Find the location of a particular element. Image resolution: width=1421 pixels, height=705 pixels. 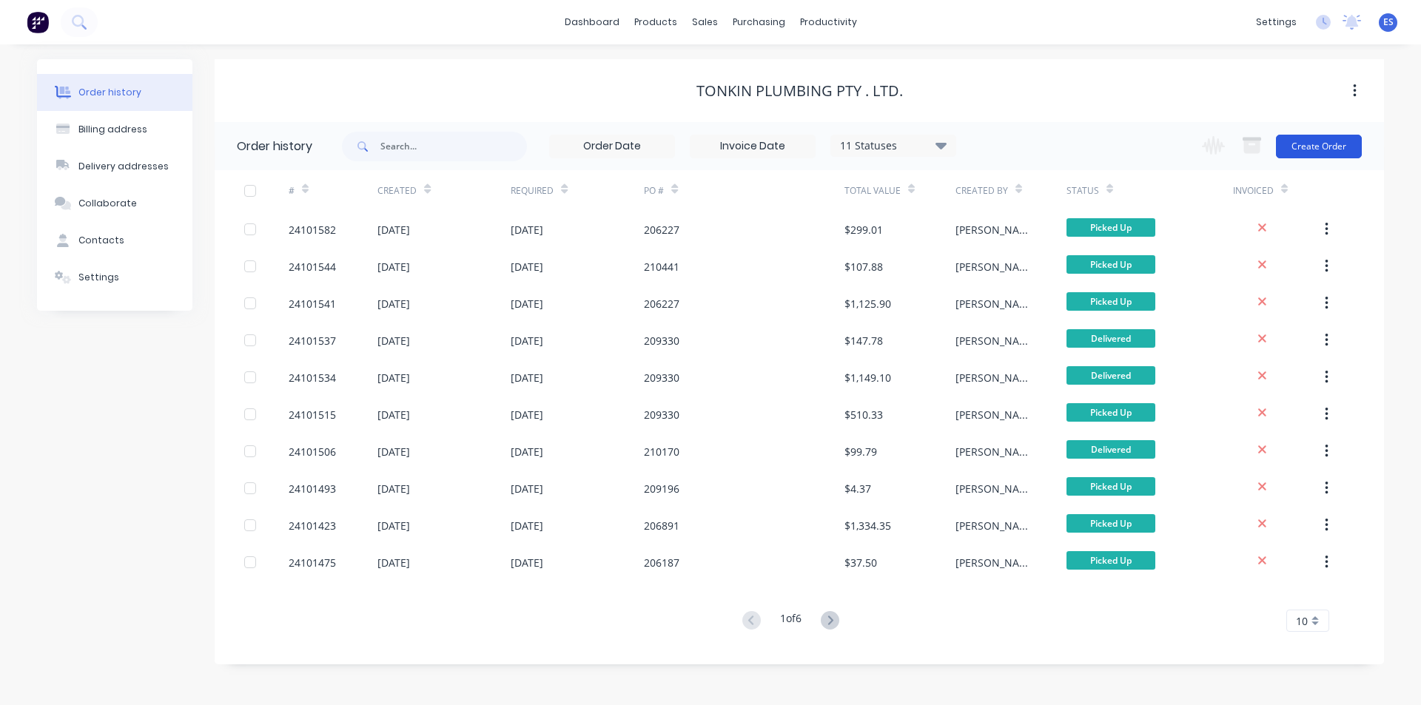

div: Status is located at coordinates (1082, 191).